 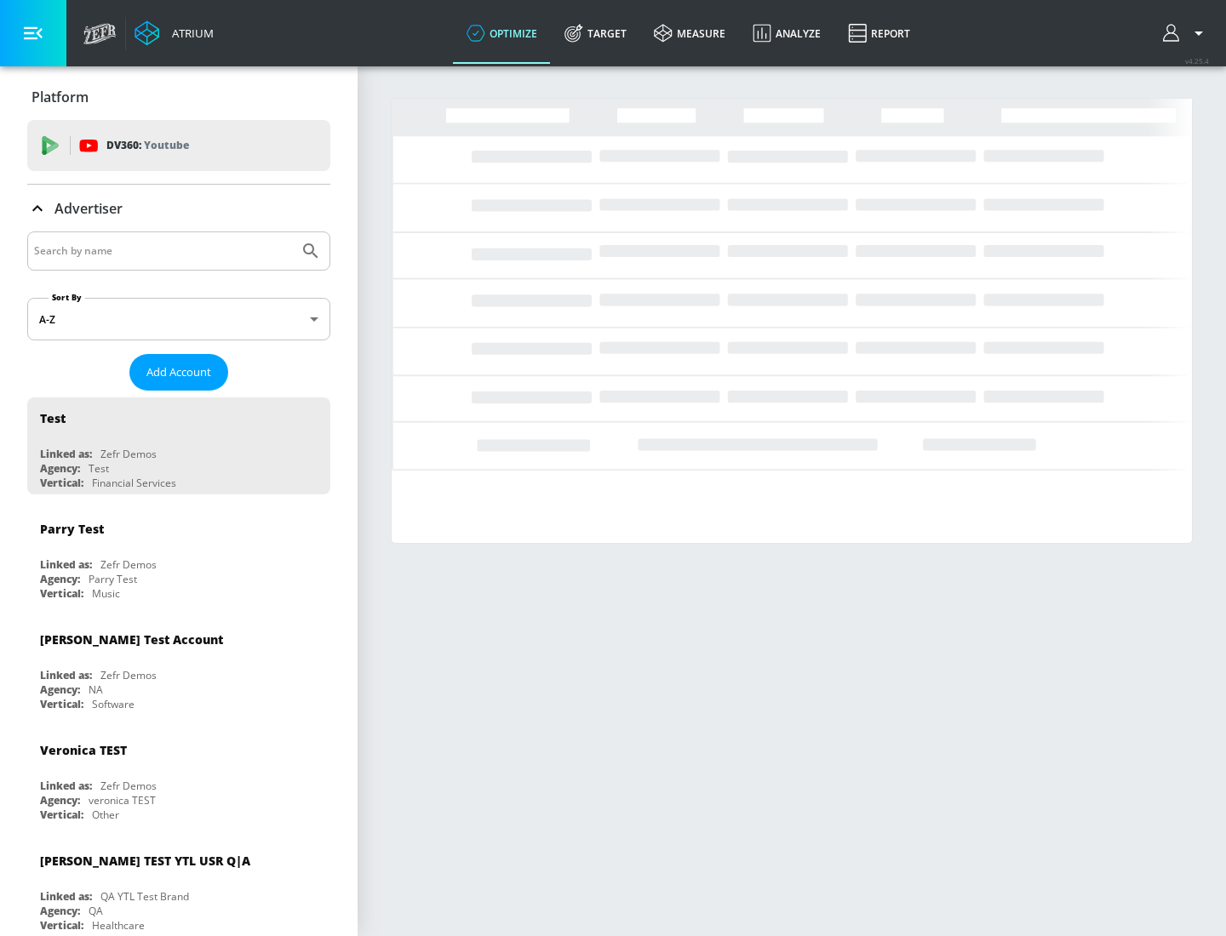 I want to click on div: Music, so click(x=106, y=593).